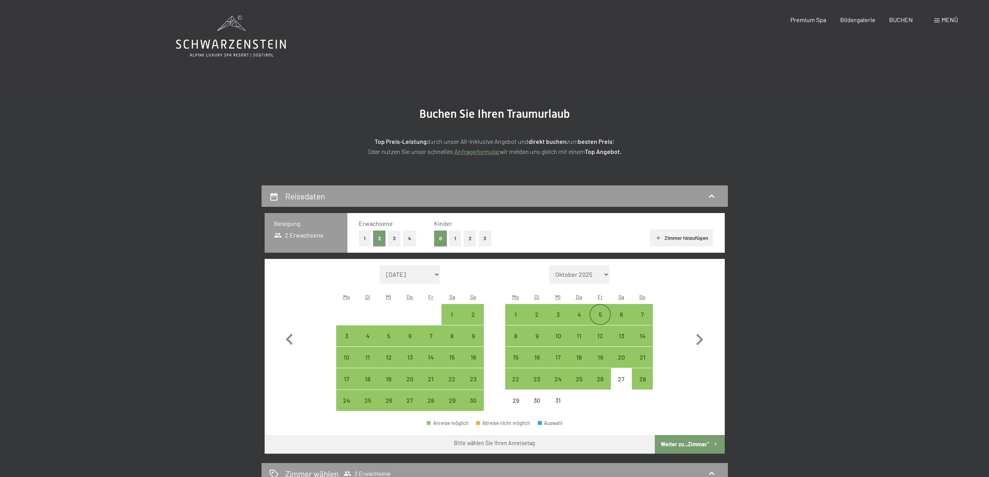  What do you see at coordinates (452, 336) in the screenshot?
I see `div: Sat Nov 08 2025` at bounding box center [452, 336].